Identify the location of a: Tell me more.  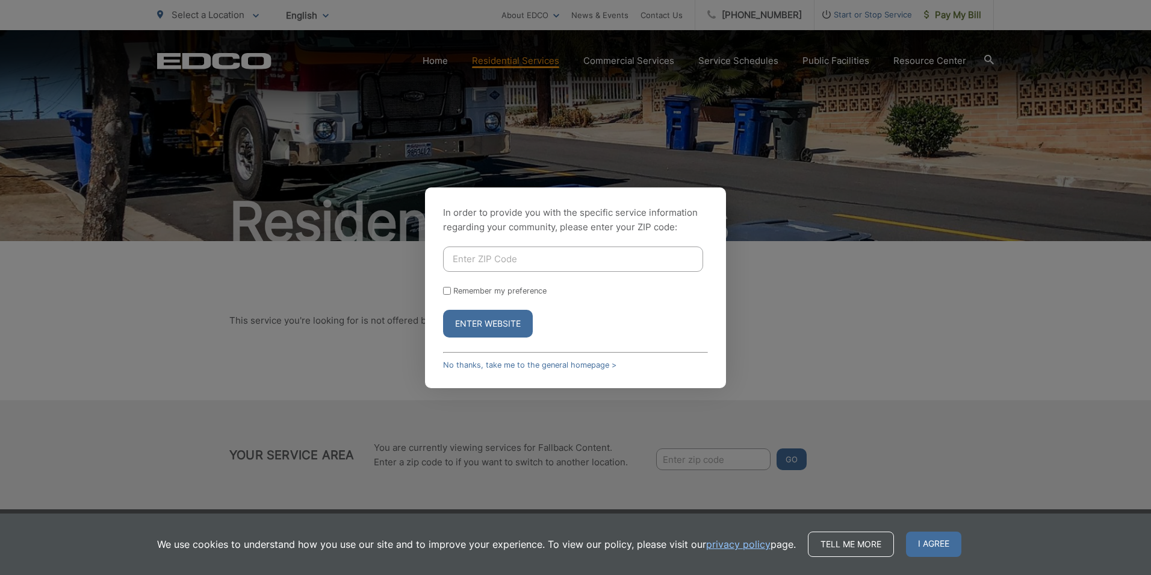
(851, 544).